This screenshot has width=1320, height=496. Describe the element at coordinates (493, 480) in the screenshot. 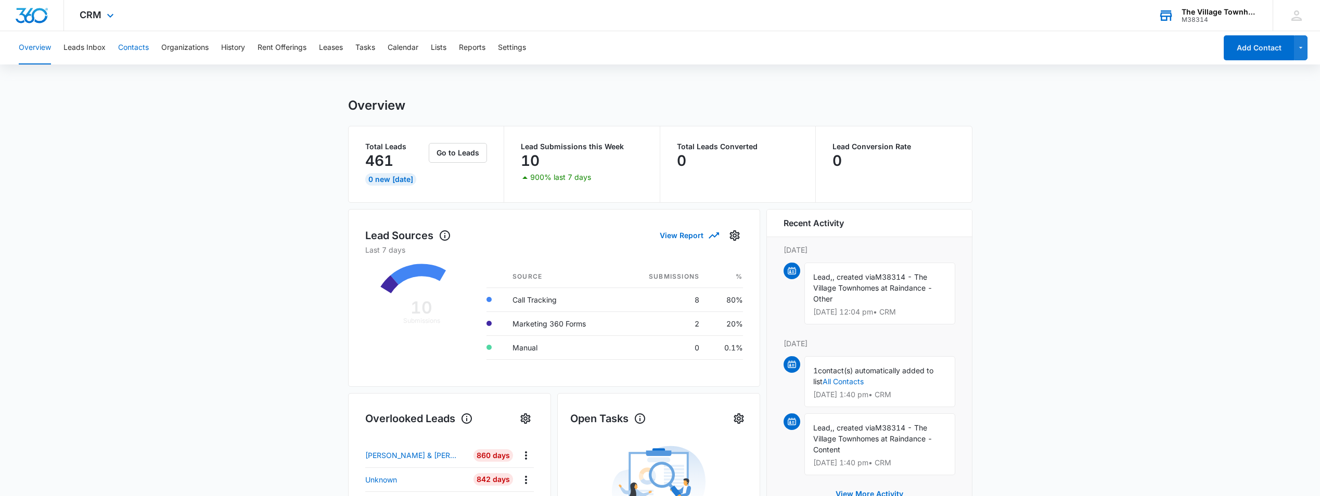

I see `div: 842 Days` at that location.